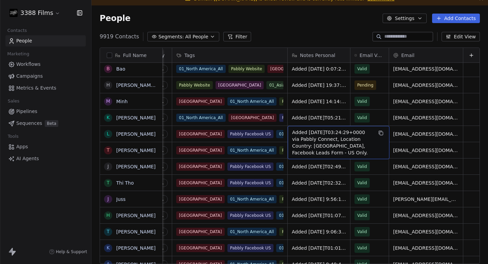 Image resolution: width=488 pixels, height=264 pixels. What do you see at coordinates (27, 158) in the screenshot?
I see `span: AI Agents` at bounding box center [27, 158].